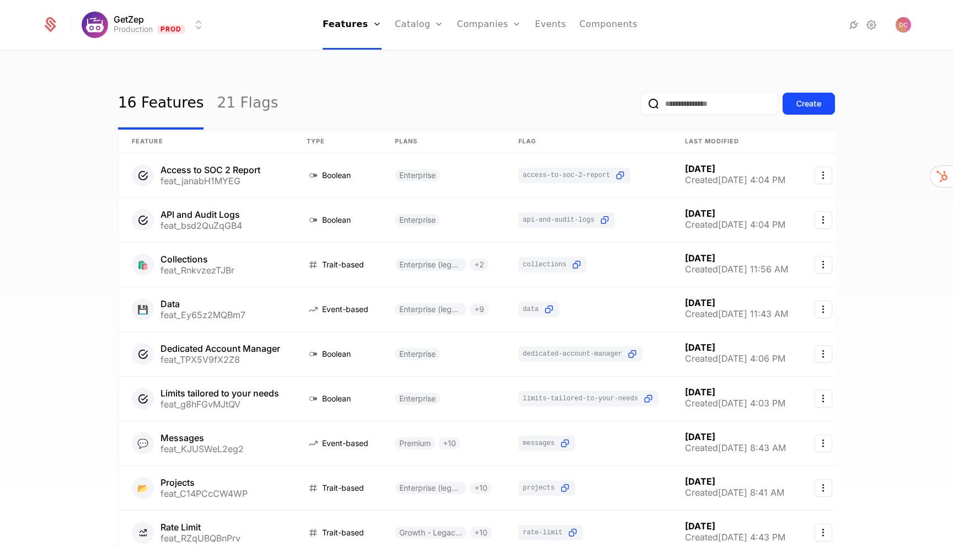  Describe the element at coordinates (129, 19) in the screenshot. I see `span: GetZep` at that location.